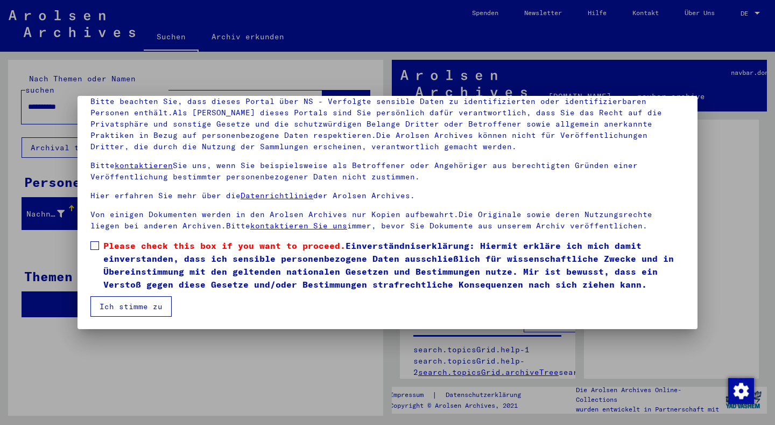 The height and width of the screenshot is (425, 775). I want to click on span: Einverständniserklärung: Hiermit erkläre ich mich damit einverstanden, dass ich sensible personen..., so click(394, 265).